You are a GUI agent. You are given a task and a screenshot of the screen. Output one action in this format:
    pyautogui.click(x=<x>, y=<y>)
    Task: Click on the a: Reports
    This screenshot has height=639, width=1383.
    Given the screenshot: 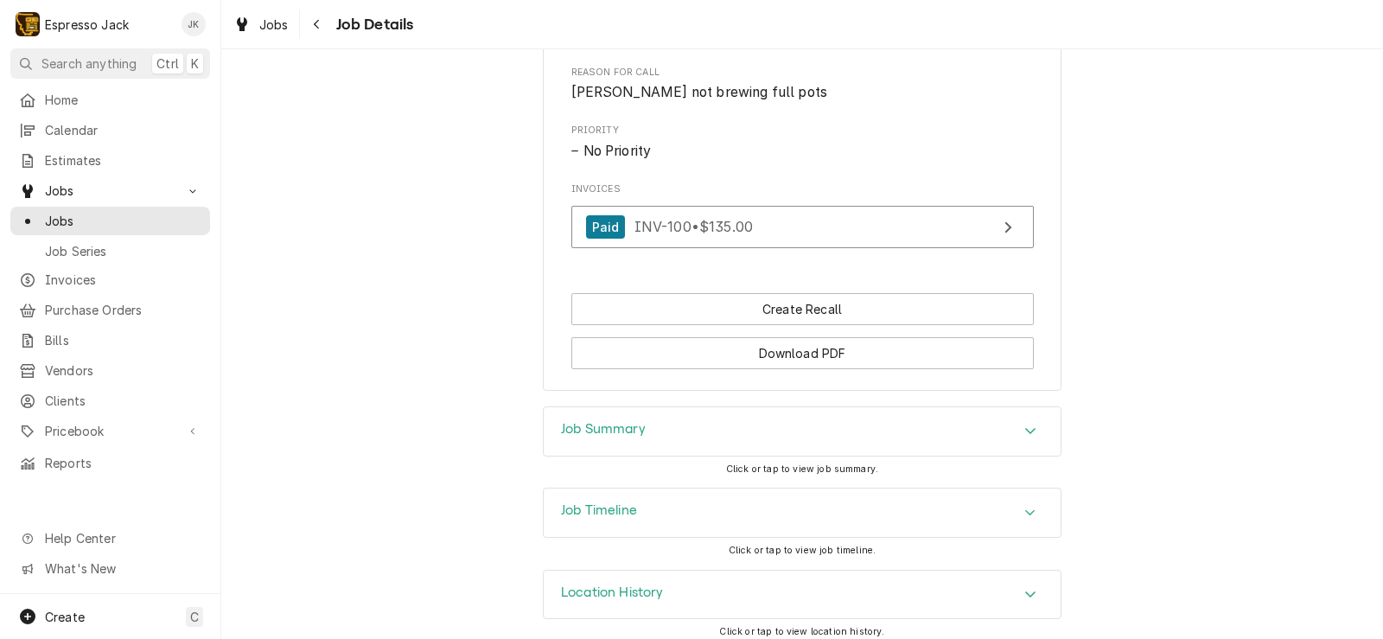 What is the action you would take?
    pyautogui.click(x=110, y=462)
    